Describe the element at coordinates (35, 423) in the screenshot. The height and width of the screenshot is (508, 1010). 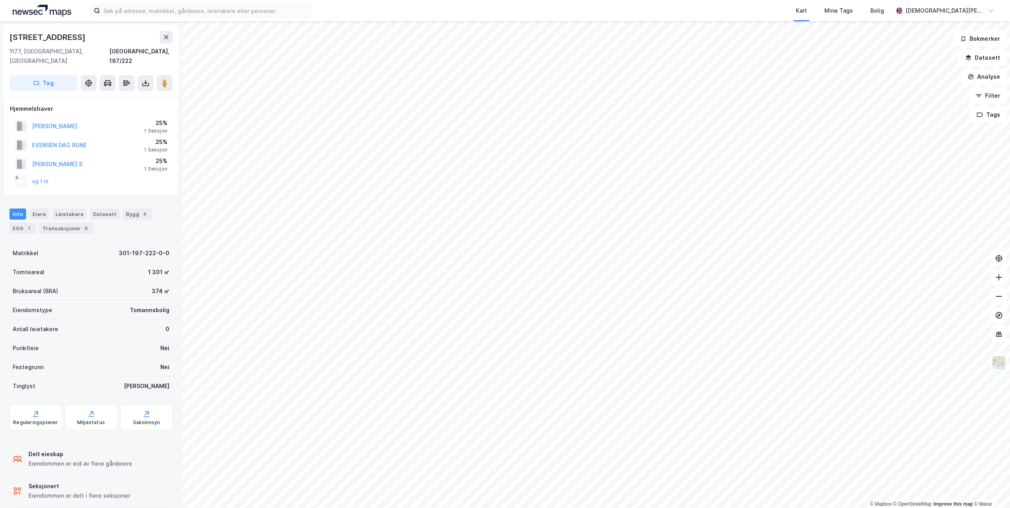
I see `div: Reguleringsplaner` at that location.